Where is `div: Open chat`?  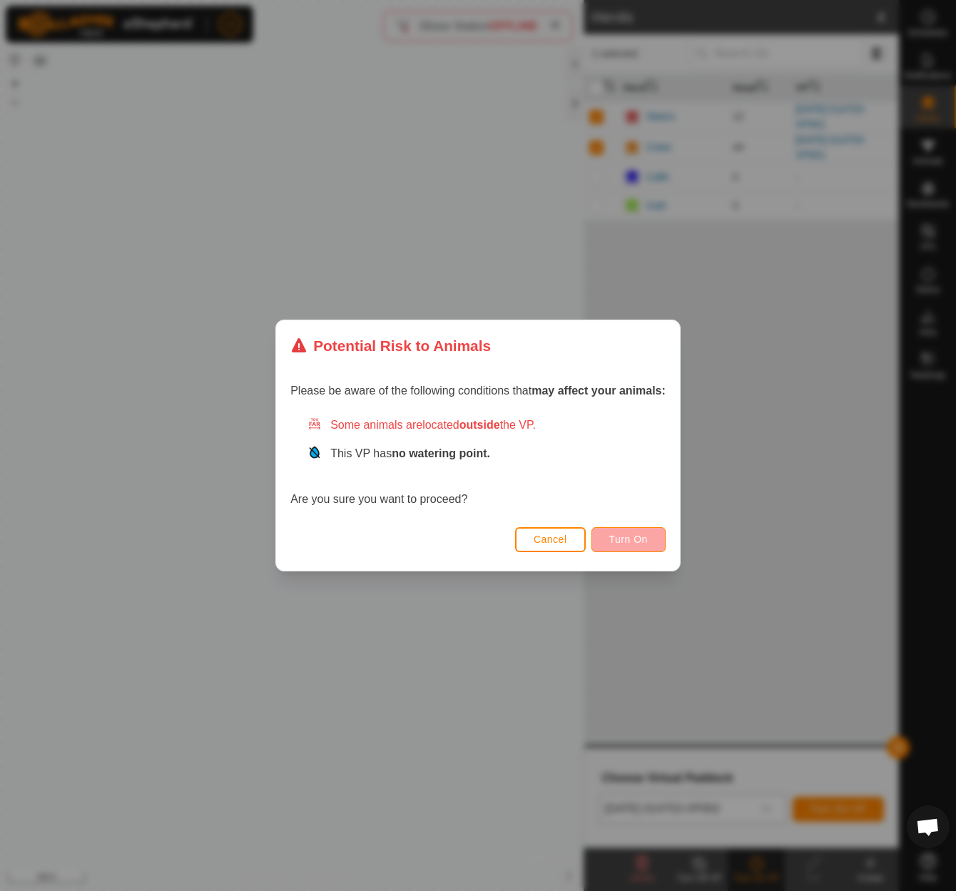
div: Open chat is located at coordinates (928, 827).